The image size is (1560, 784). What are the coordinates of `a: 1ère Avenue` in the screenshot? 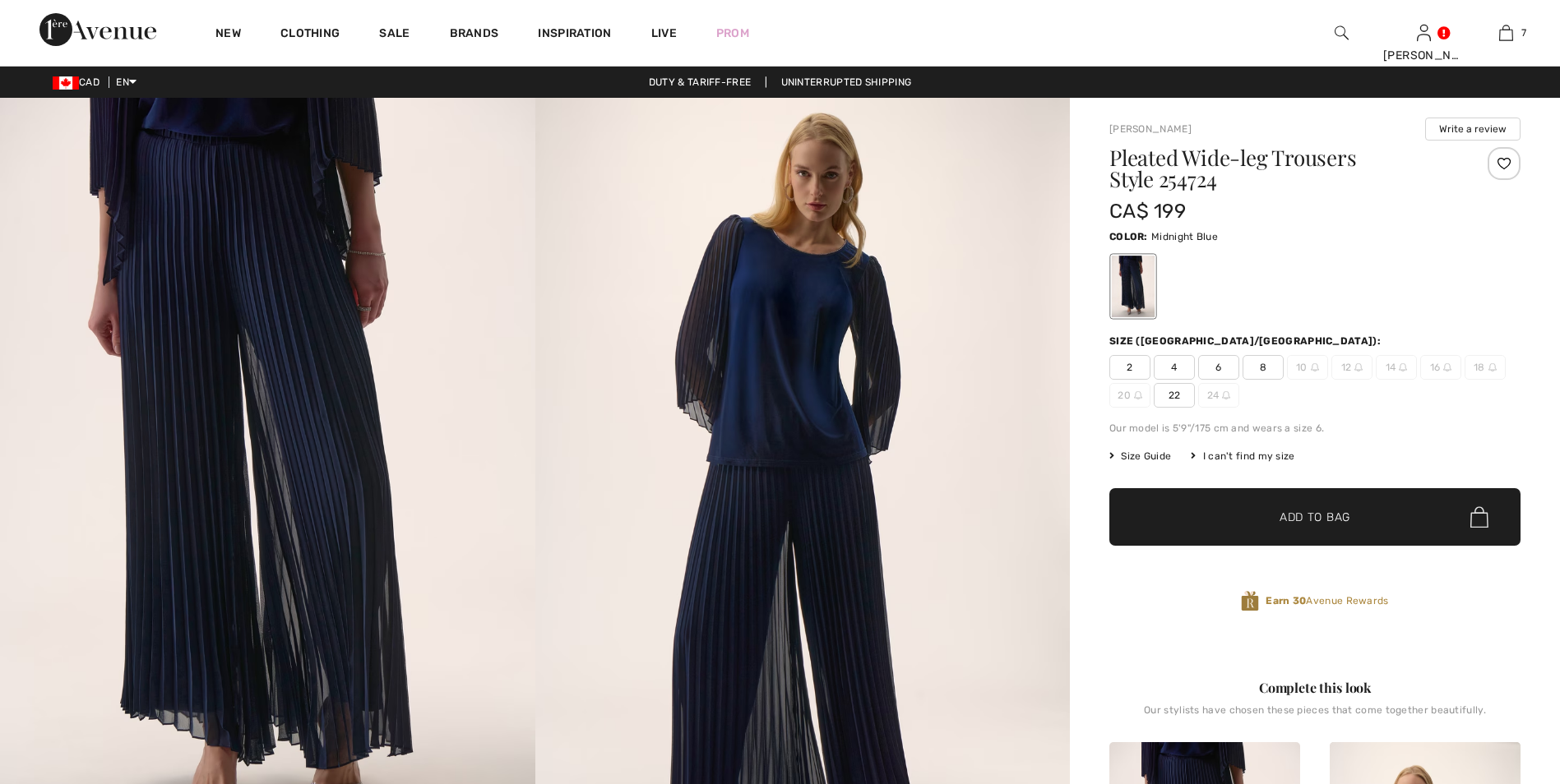 It's located at (98, 30).